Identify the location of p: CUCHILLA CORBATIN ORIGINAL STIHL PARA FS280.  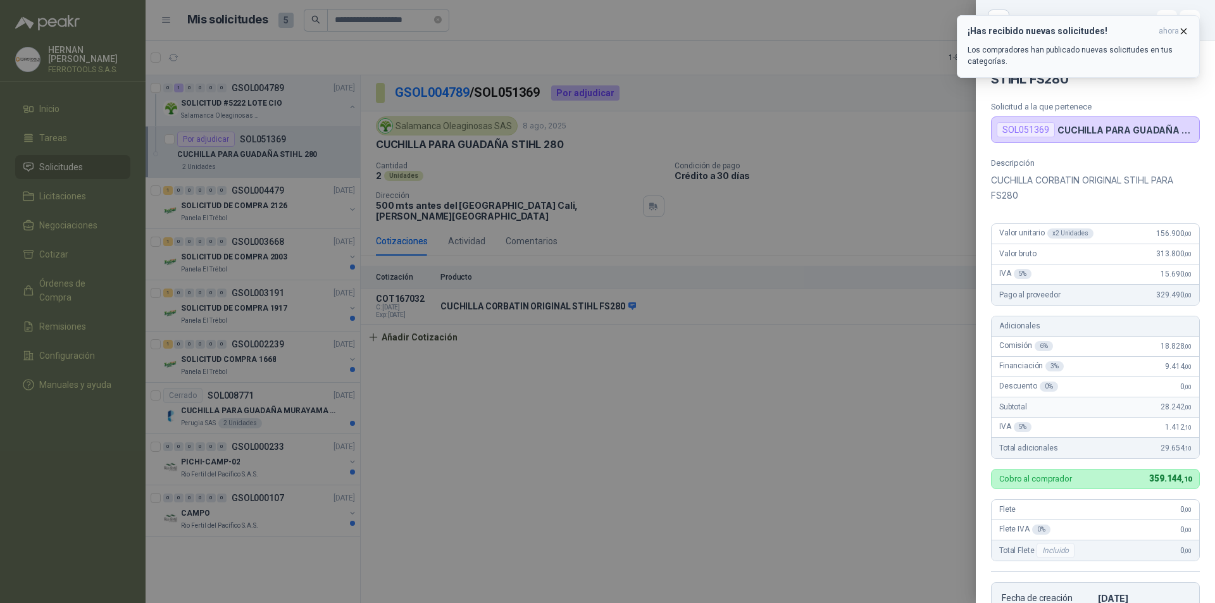
(1095, 188).